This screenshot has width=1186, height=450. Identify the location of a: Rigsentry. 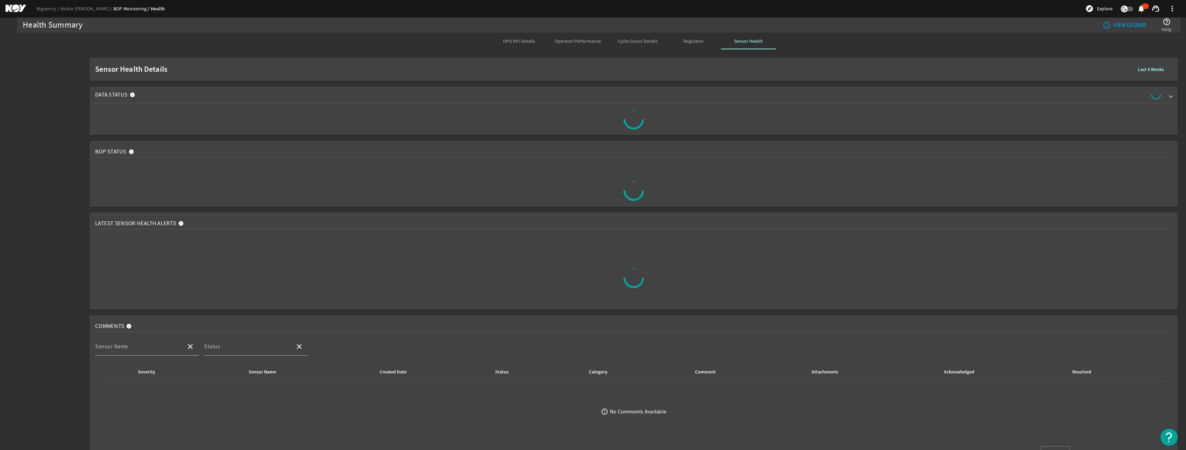
(49, 9).